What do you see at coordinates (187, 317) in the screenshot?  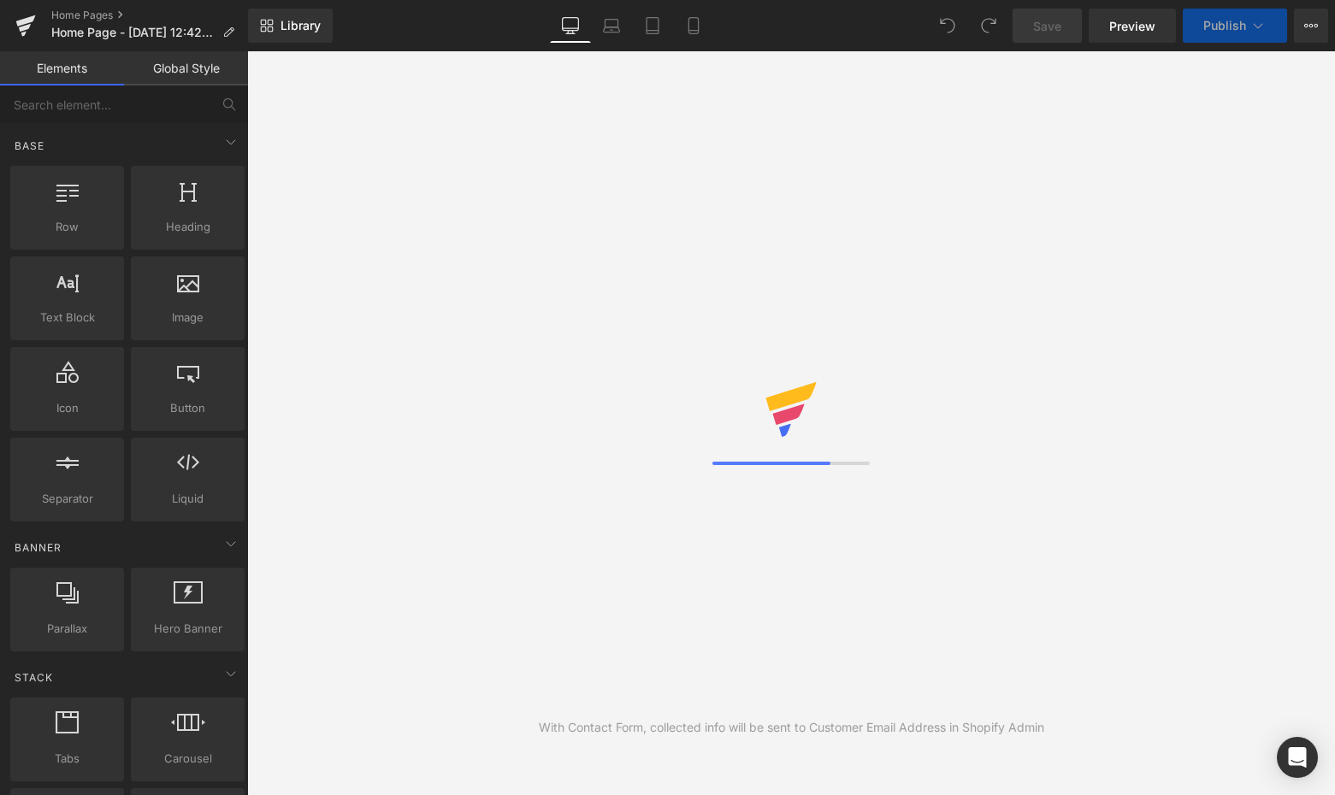 I see `span: Image` at bounding box center [187, 317].